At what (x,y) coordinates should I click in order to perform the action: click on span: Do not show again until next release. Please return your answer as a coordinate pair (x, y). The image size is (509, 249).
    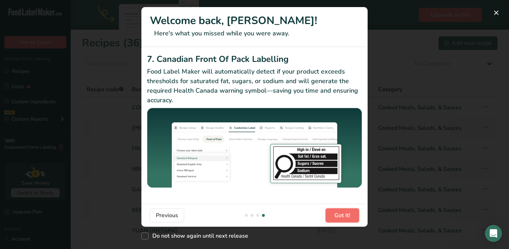
    Looking at the image, I should click on (198, 236).